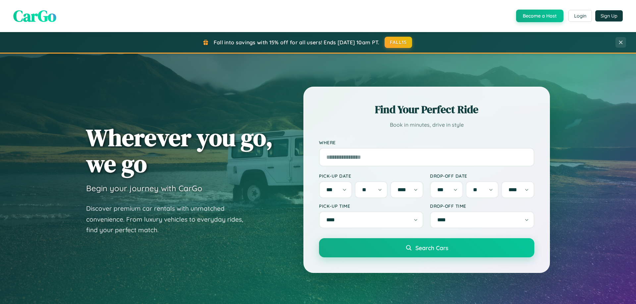  I want to click on label: Pick-up Time, so click(371, 206).